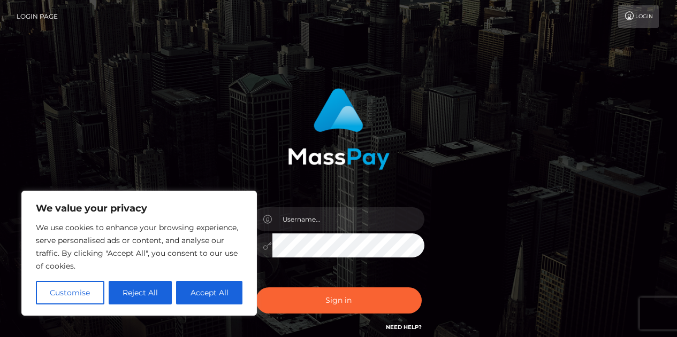 The image size is (677, 337). I want to click on button: Reject All, so click(140, 293).